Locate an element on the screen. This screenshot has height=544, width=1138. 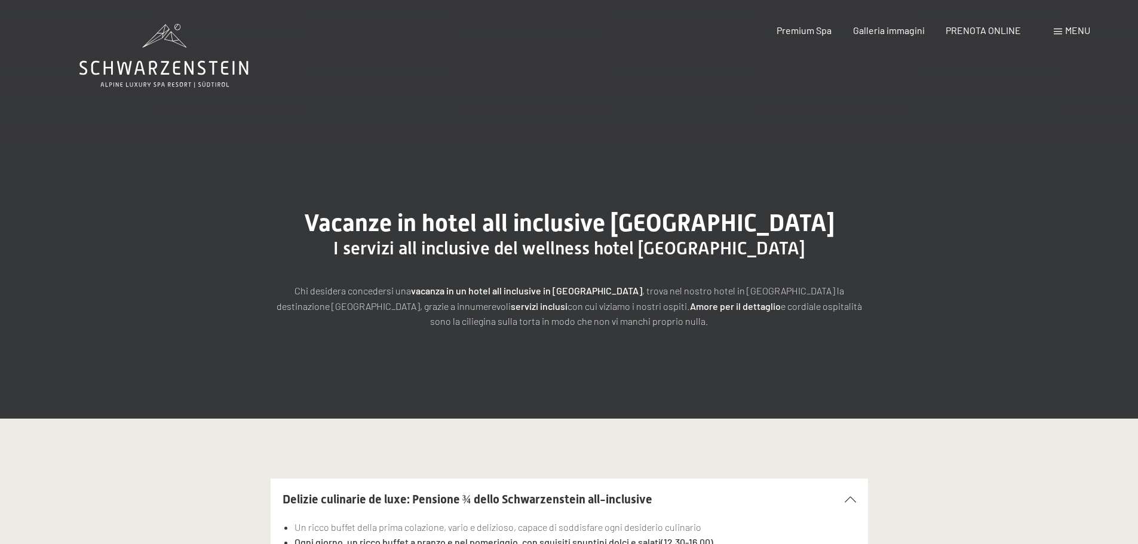
span: Premium Spa is located at coordinates (804, 30).